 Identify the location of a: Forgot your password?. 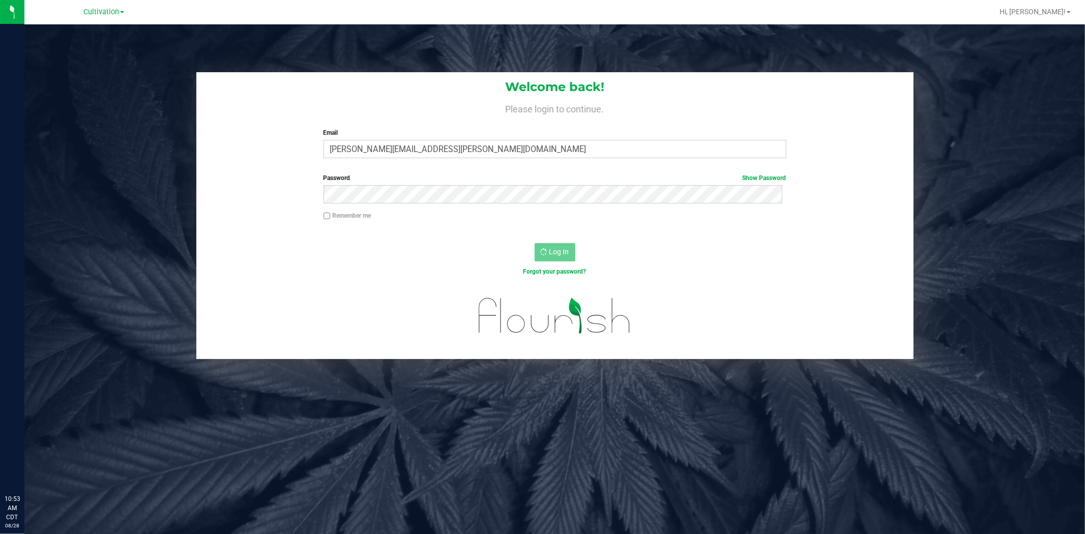
(555, 272).